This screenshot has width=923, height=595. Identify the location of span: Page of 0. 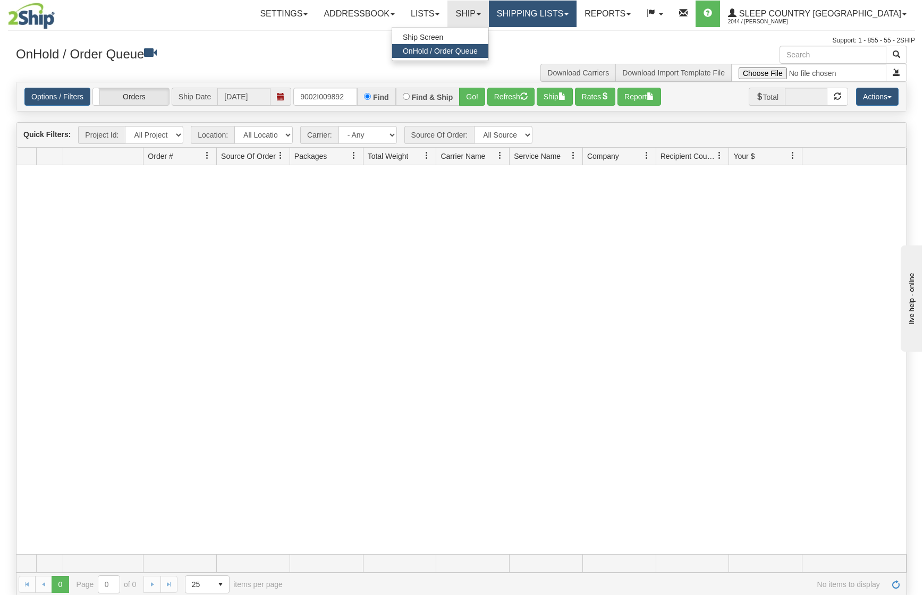
(106, 585).